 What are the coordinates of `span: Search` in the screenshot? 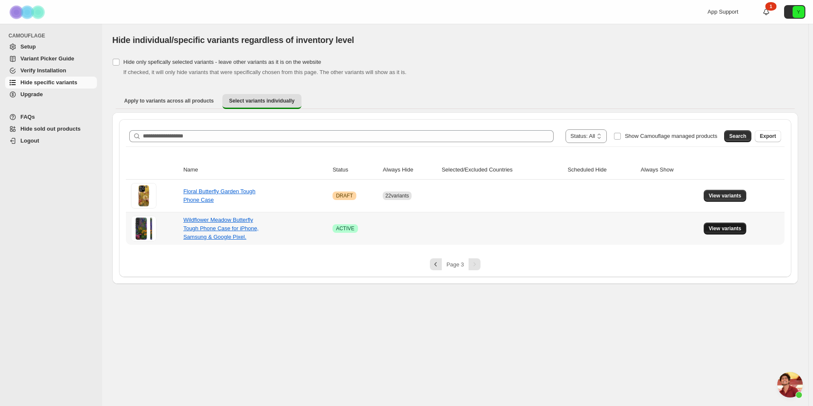 It's located at (738, 136).